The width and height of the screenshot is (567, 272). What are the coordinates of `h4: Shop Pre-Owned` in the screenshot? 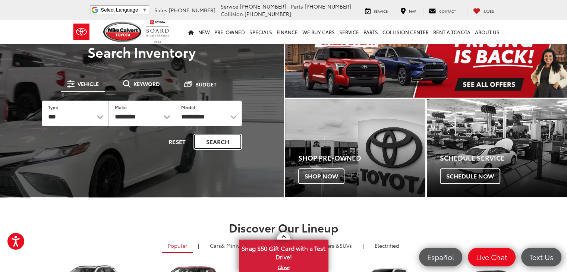 It's located at (362, 158).